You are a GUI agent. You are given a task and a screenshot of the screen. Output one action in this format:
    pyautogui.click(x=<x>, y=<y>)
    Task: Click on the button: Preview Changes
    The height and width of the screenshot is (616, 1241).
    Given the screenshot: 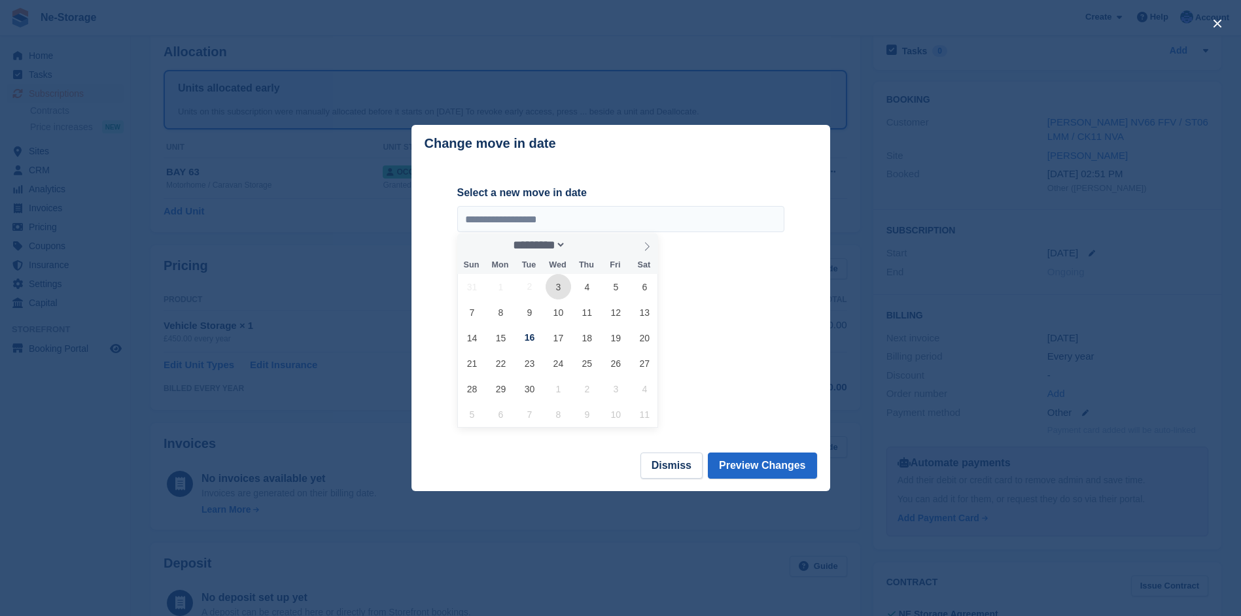 What is the action you would take?
    pyautogui.click(x=762, y=466)
    